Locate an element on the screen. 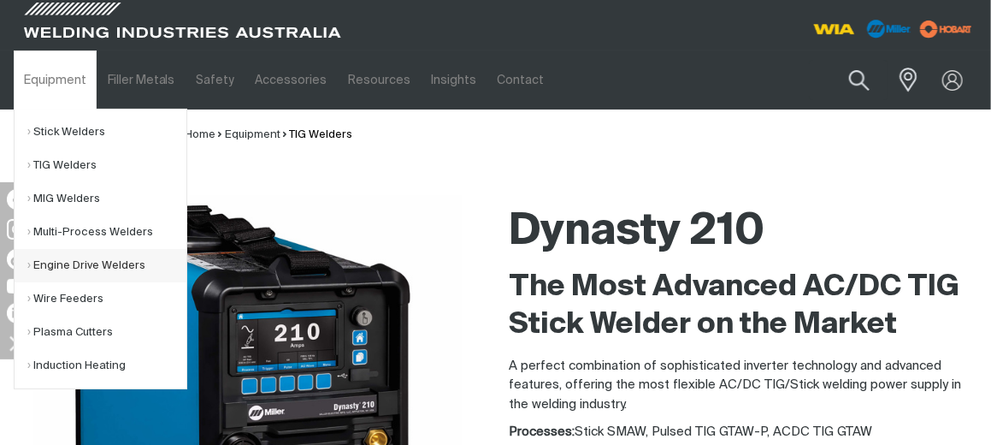  button: Search products is located at coordinates (859, 79).